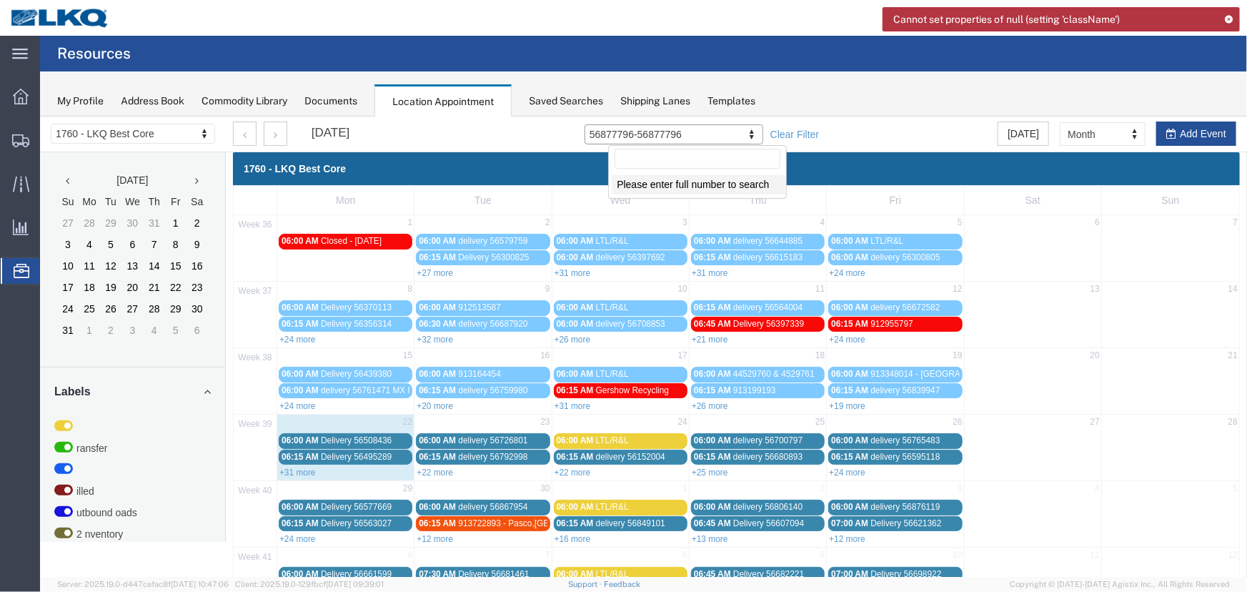  I want to click on div: Location Appointment, so click(443, 101).